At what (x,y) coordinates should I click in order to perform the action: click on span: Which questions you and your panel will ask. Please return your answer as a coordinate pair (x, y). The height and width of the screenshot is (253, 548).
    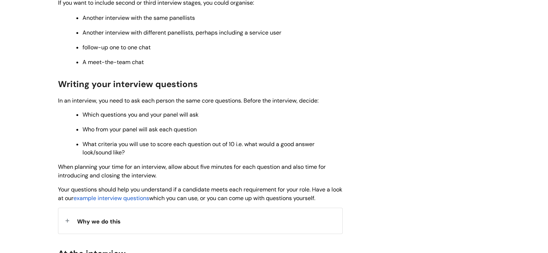
    Looking at the image, I should click on (140, 114).